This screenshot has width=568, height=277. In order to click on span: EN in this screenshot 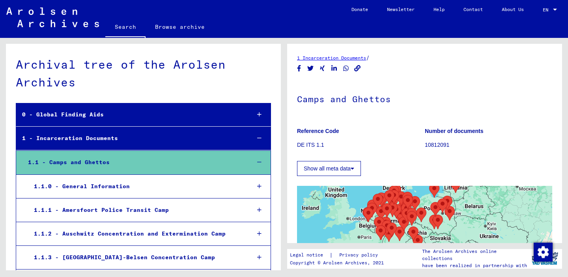, I will do `click(547, 10)`.